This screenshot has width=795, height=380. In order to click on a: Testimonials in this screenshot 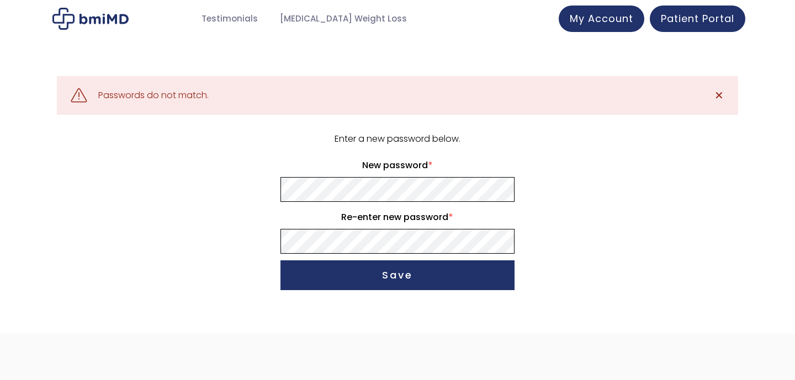, I will do `click(230, 19)`.